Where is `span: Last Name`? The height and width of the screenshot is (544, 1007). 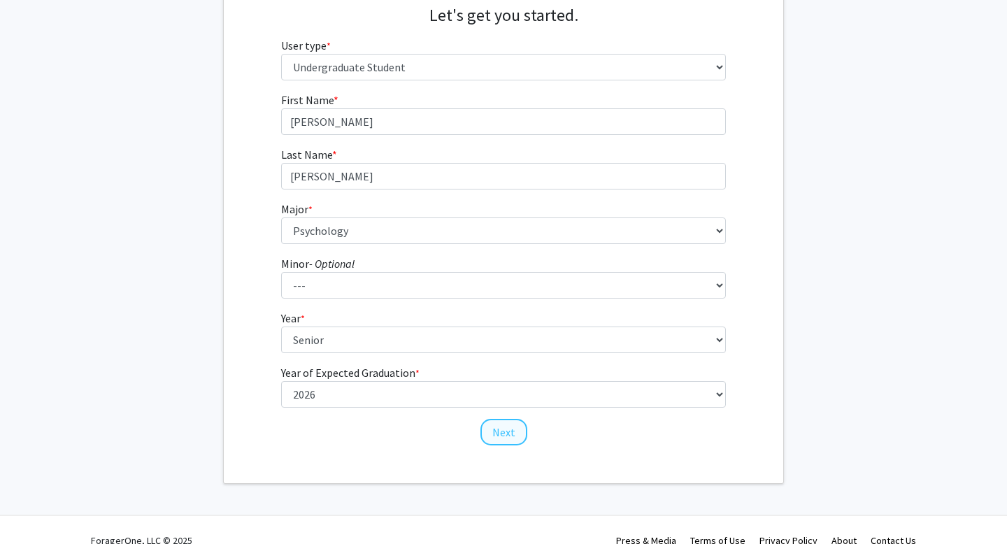
span: Last Name is located at coordinates (306, 154).